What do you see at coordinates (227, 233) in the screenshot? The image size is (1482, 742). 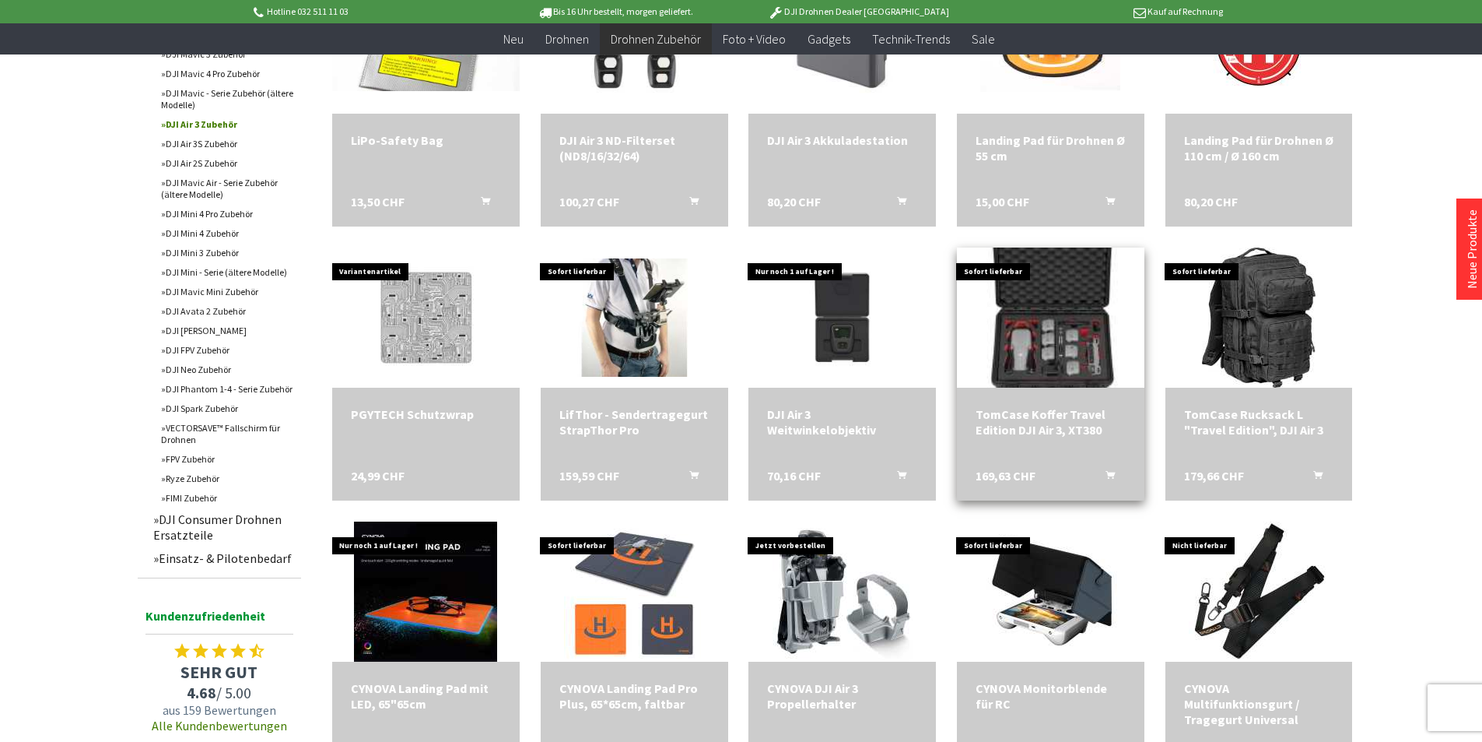 I see `a: DJI Mini 4 Zubehör` at bounding box center [227, 233].